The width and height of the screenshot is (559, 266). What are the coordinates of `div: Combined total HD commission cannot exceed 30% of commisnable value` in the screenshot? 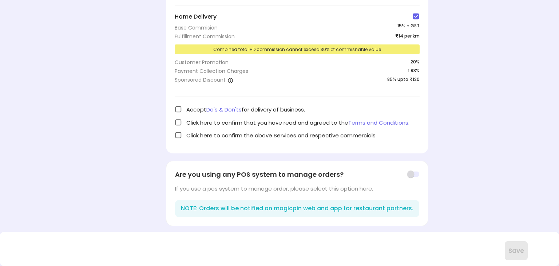 It's located at (297, 49).